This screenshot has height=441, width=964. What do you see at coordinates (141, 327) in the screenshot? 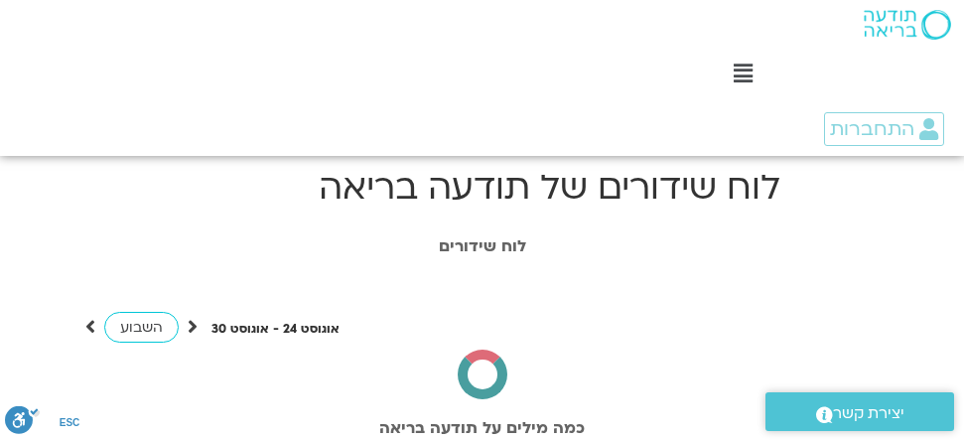
I see `span: השבוע` at bounding box center [141, 327].